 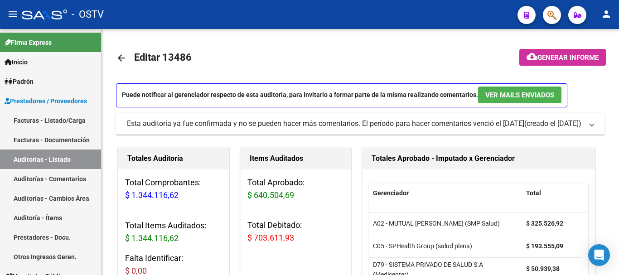 What do you see at coordinates (121, 58) in the screenshot?
I see `mat-icon: arrow_back` at bounding box center [121, 58].